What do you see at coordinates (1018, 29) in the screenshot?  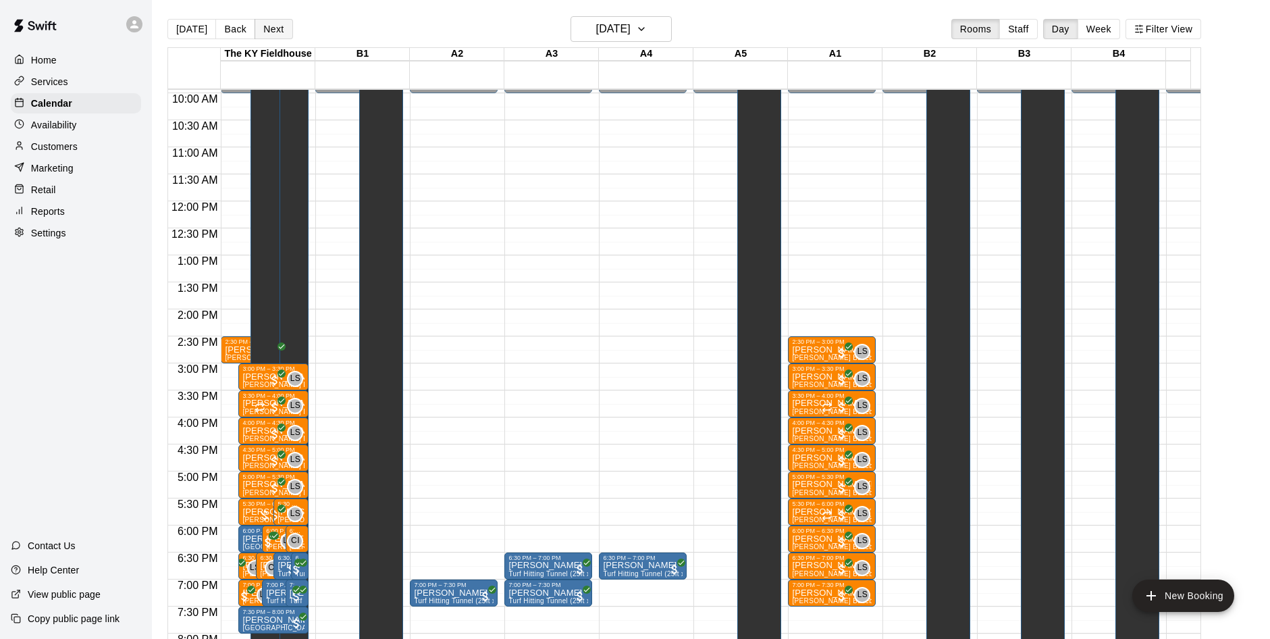 I see `button: Staff` at bounding box center [1018, 29].